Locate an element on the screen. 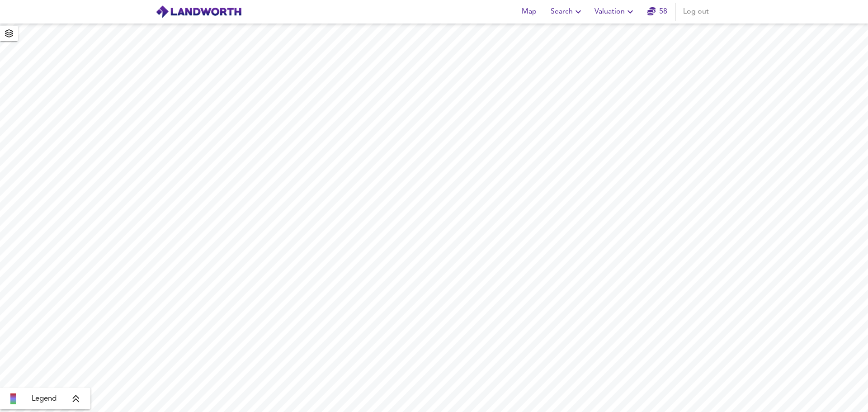 This screenshot has height=412, width=868. button: 58 is located at coordinates (658, 12).